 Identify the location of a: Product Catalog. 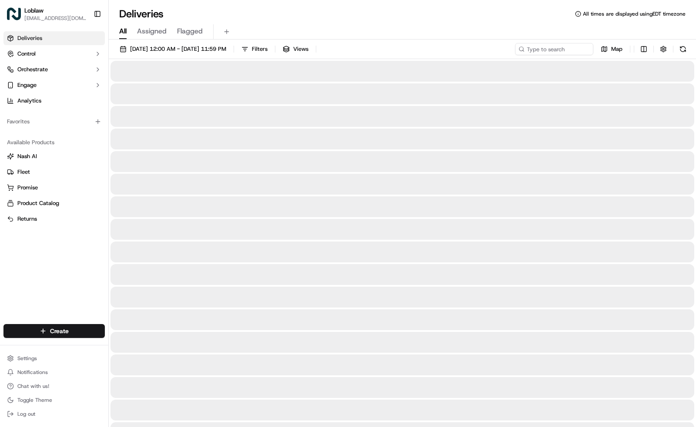
(54, 204).